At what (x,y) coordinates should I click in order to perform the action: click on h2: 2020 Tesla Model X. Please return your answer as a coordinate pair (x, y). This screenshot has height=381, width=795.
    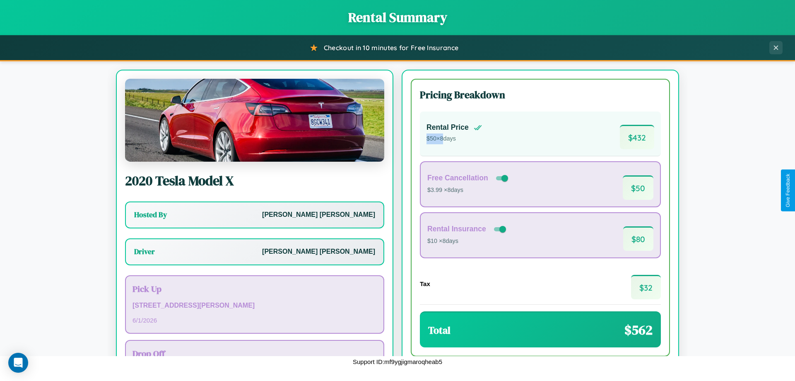
    Looking at the image, I should click on (255, 181).